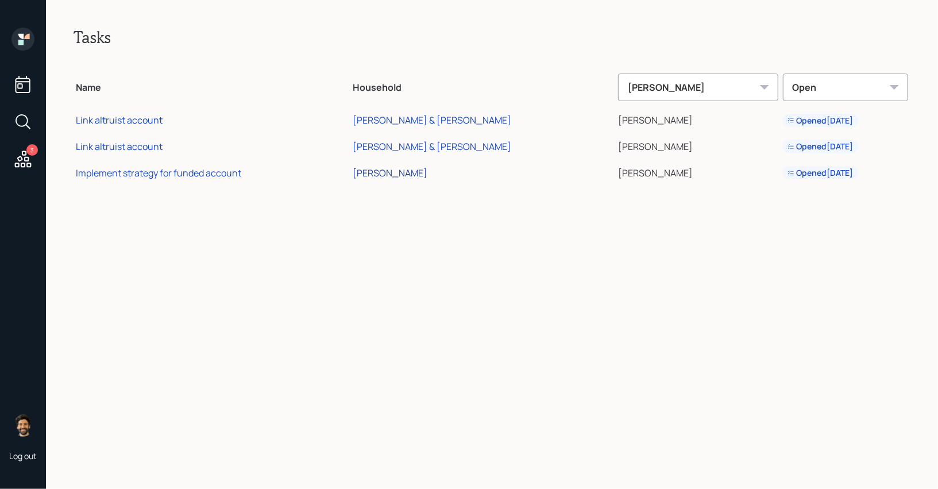 This screenshot has width=938, height=489. Describe the element at coordinates (212, 86) in the screenshot. I see `th: Name` at that location.